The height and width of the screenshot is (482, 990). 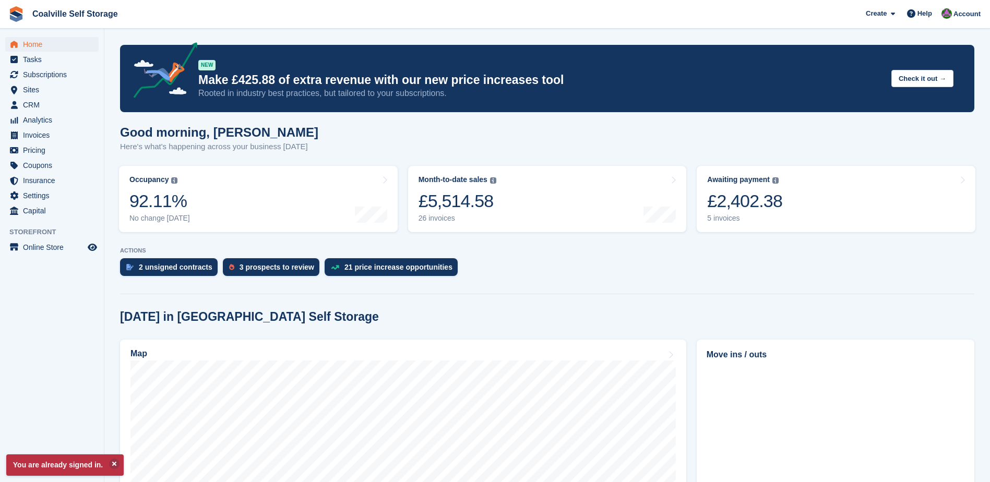 What do you see at coordinates (946, 14) in the screenshot?
I see `img: Jenny Rich` at bounding box center [946, 14].